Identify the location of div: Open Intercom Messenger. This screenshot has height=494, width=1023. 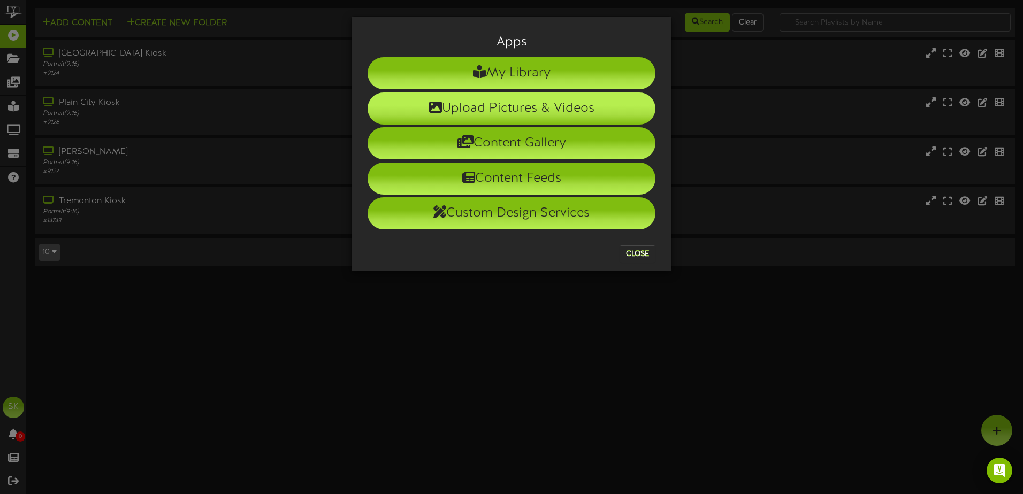
(999, 471).